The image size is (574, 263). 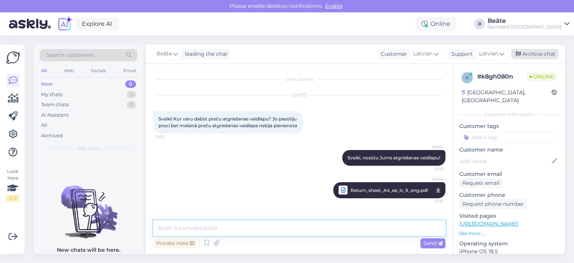 I want to click on a: Explore AI, so click(x=97, y=24).